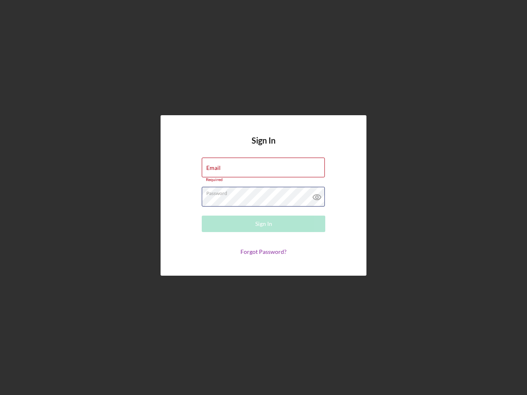 The height and width of the screenshot is (395, 527). What do you see at coordinates (263, 251) in the screenshot?
I see `a: Forgot Password?` at bounding box center [263, 251].